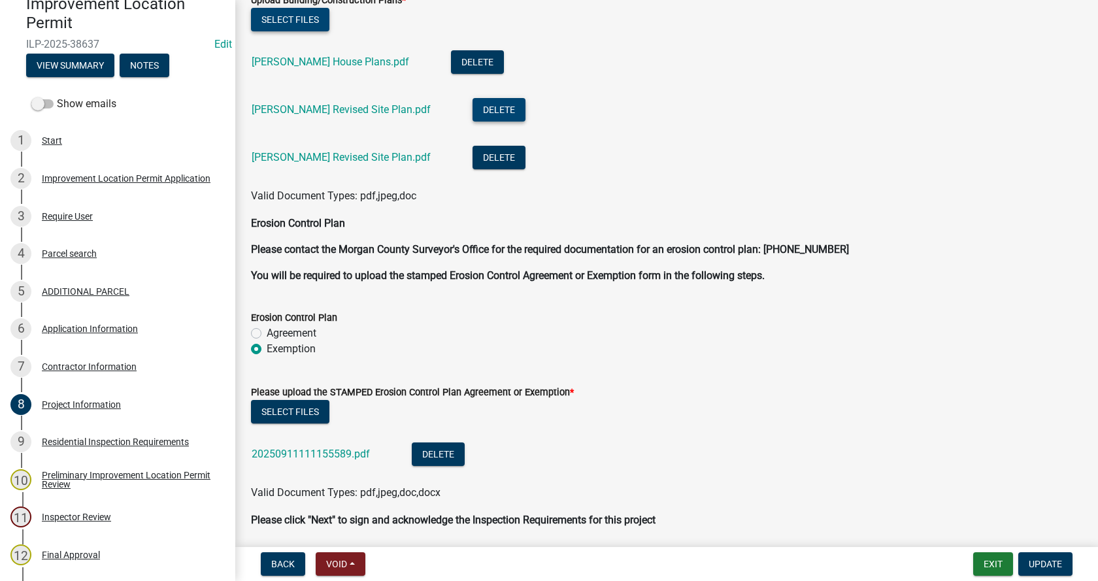 This screenshot has height=581, width=1098. Describe the element at coordinates (74, 104) in the screenshot. I see `label: Show emails` at that location.